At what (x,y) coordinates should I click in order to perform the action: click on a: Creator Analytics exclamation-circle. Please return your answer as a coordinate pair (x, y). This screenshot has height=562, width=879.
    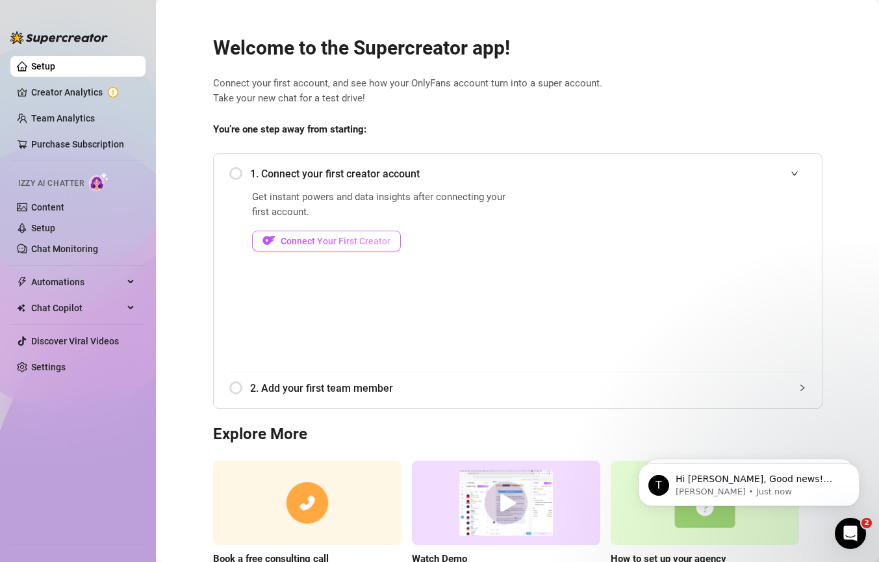
    Looking at the image, I should click on (83, 92).